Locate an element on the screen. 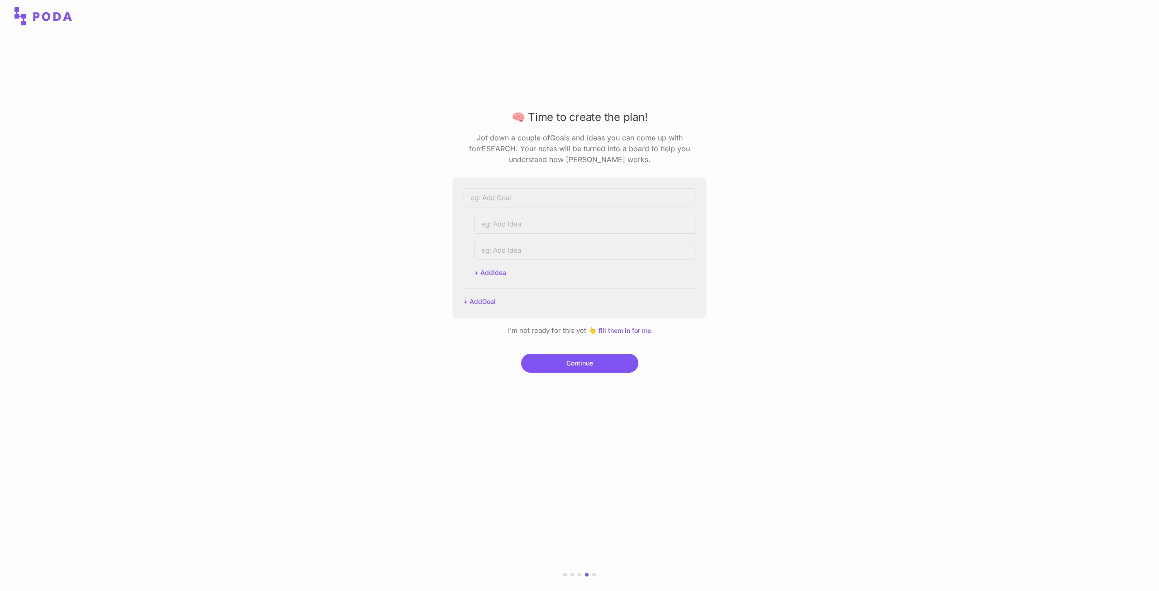 The image size is (1159, 591). h2: Time to create the plan! is located at coordinates (580, 117).